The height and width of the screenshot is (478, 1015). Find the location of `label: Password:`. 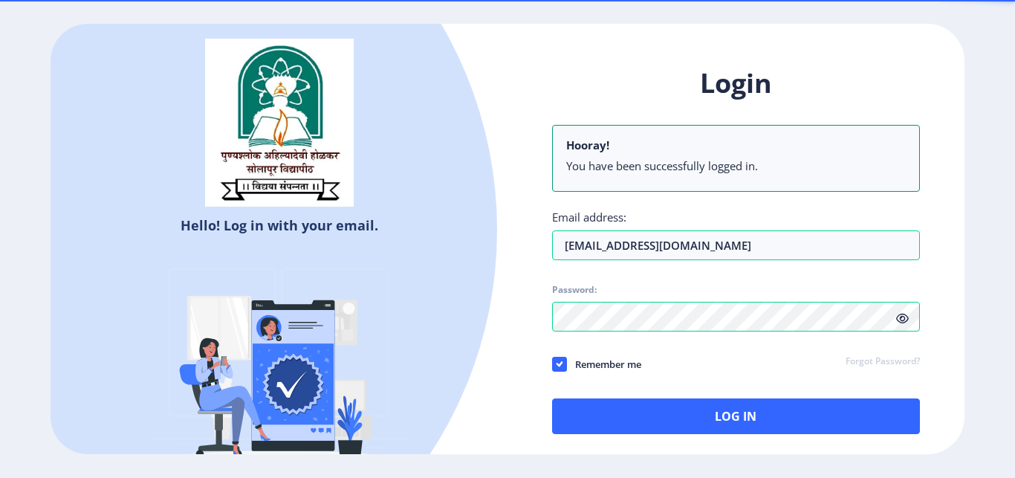

label: Password: is located at coordinates (575, 290).